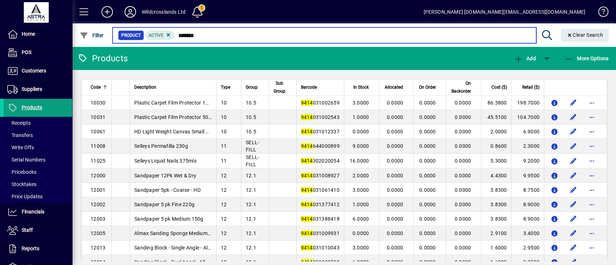 This screenshot has width=616, height=265. What do you see at coordinates (496, 103) in the screenshot?
I see `td: 86.3800` at bounding box center [496, 103].